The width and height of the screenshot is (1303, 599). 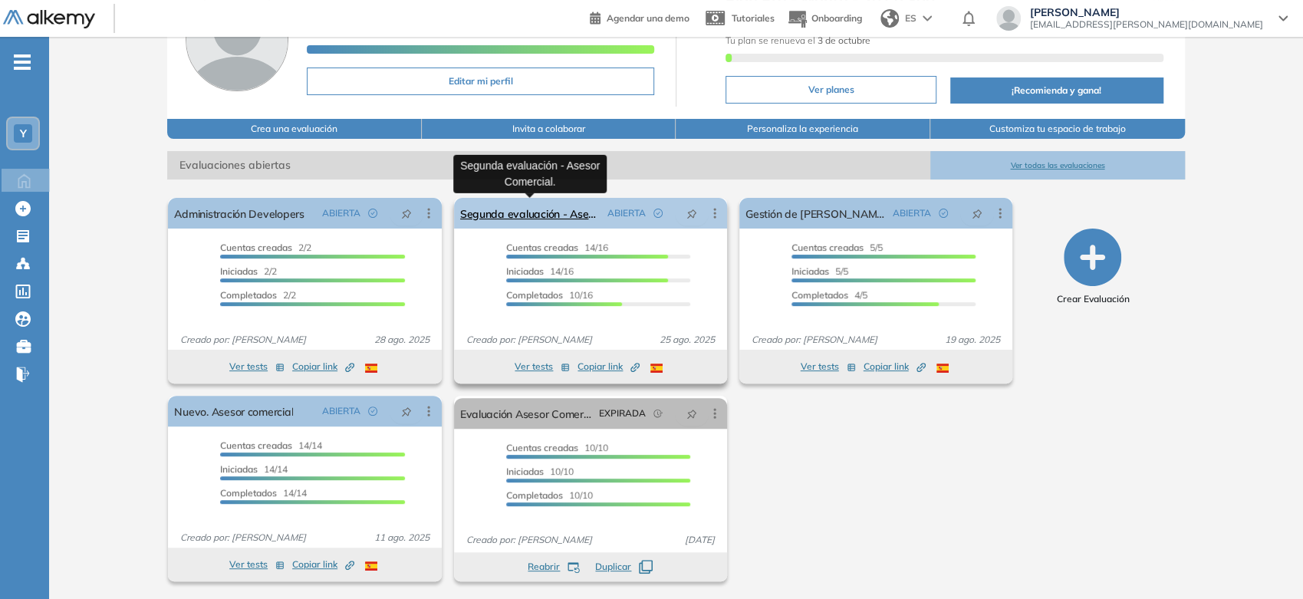 I want to click on button: Crear Evaluación, so click(x=1092, y=267).